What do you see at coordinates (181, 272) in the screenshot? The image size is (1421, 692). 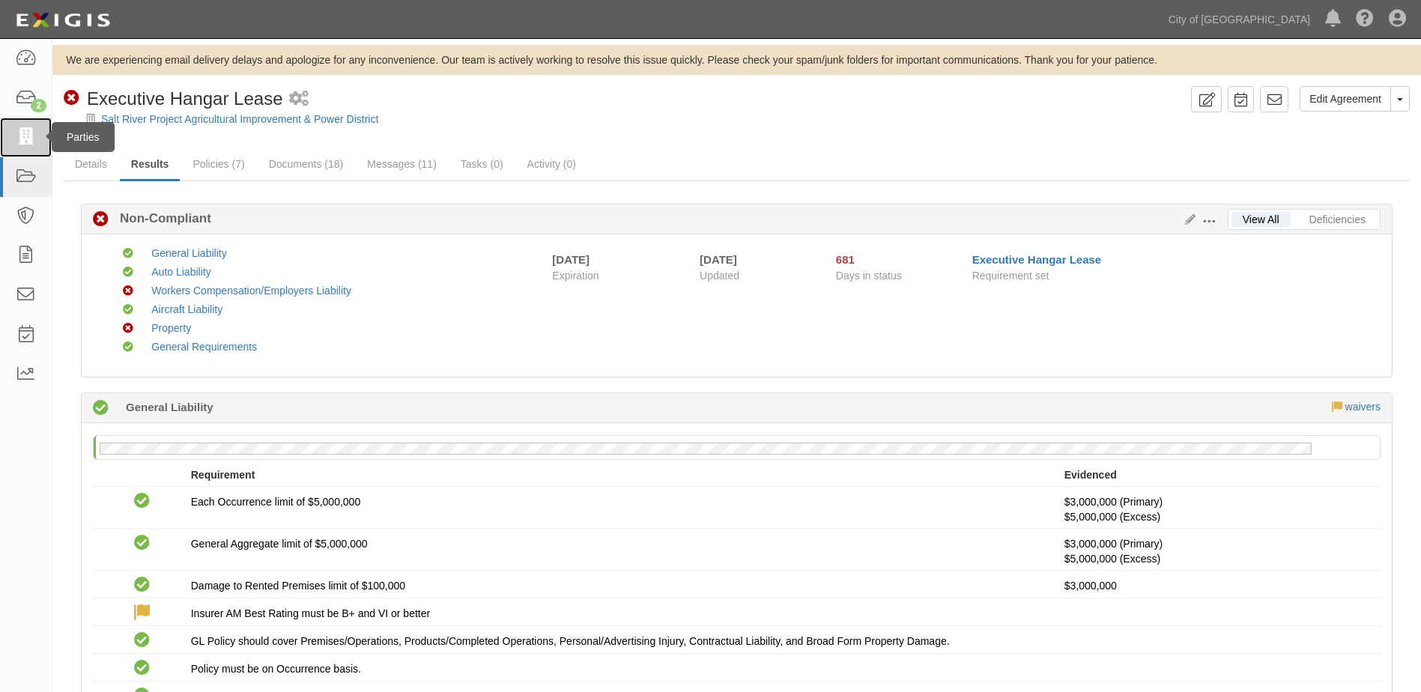 I see `a: Auto Liability` at bounding box center [181, 272].